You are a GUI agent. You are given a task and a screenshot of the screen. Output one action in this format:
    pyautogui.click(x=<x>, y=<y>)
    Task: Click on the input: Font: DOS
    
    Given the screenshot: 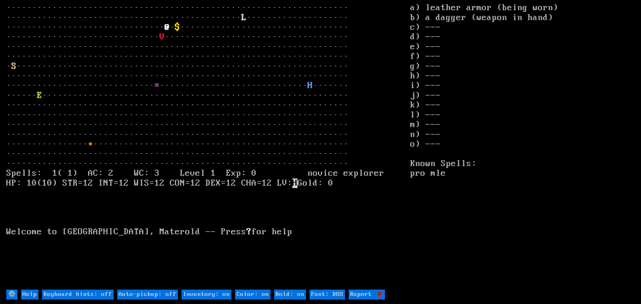 What is the action you would take?
    pyautogui.click(x=327, y=294)
    